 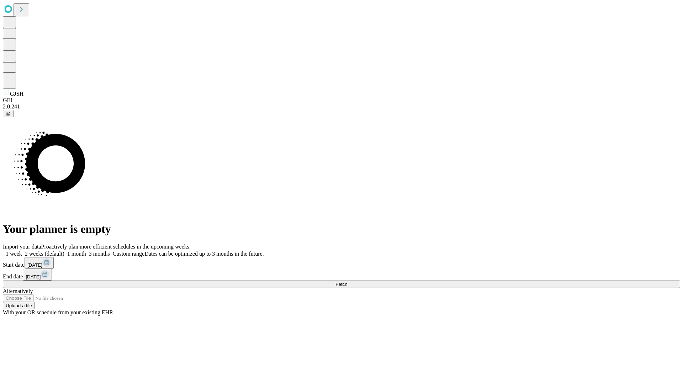 I want to click on div: Start date, so click(x=341, y=263).